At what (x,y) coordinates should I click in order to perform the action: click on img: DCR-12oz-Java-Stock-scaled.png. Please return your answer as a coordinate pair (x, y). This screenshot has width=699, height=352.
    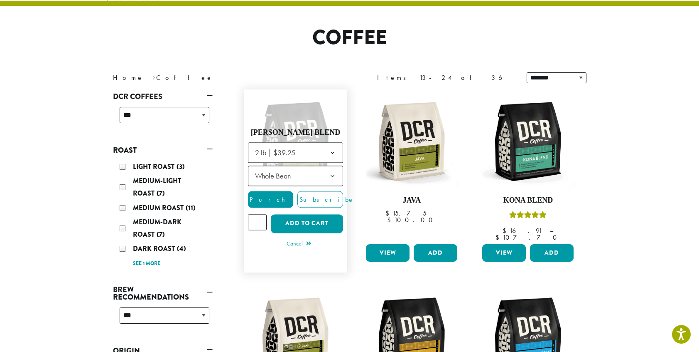
    Looking at the image, I should click on (412, 141).